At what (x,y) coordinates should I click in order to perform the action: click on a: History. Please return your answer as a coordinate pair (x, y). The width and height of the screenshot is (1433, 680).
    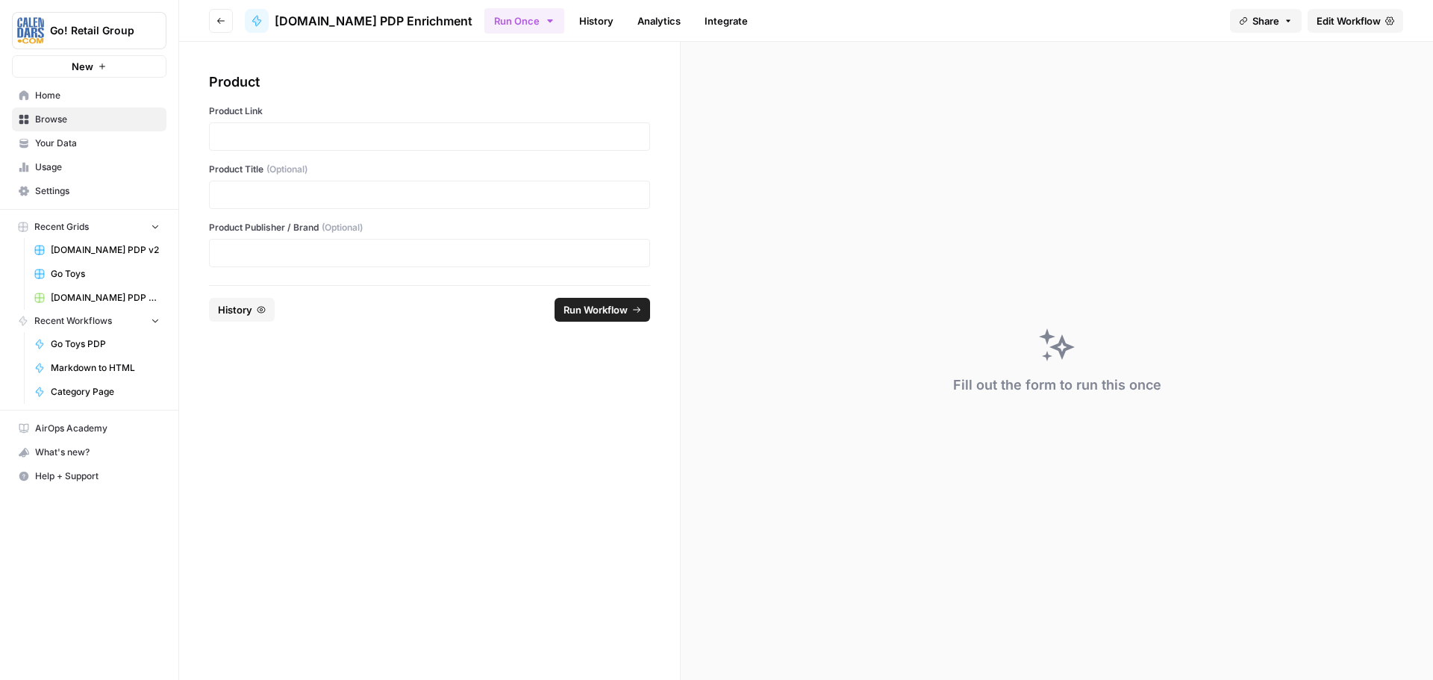
    Looking at the image, I should click on (597, 21).